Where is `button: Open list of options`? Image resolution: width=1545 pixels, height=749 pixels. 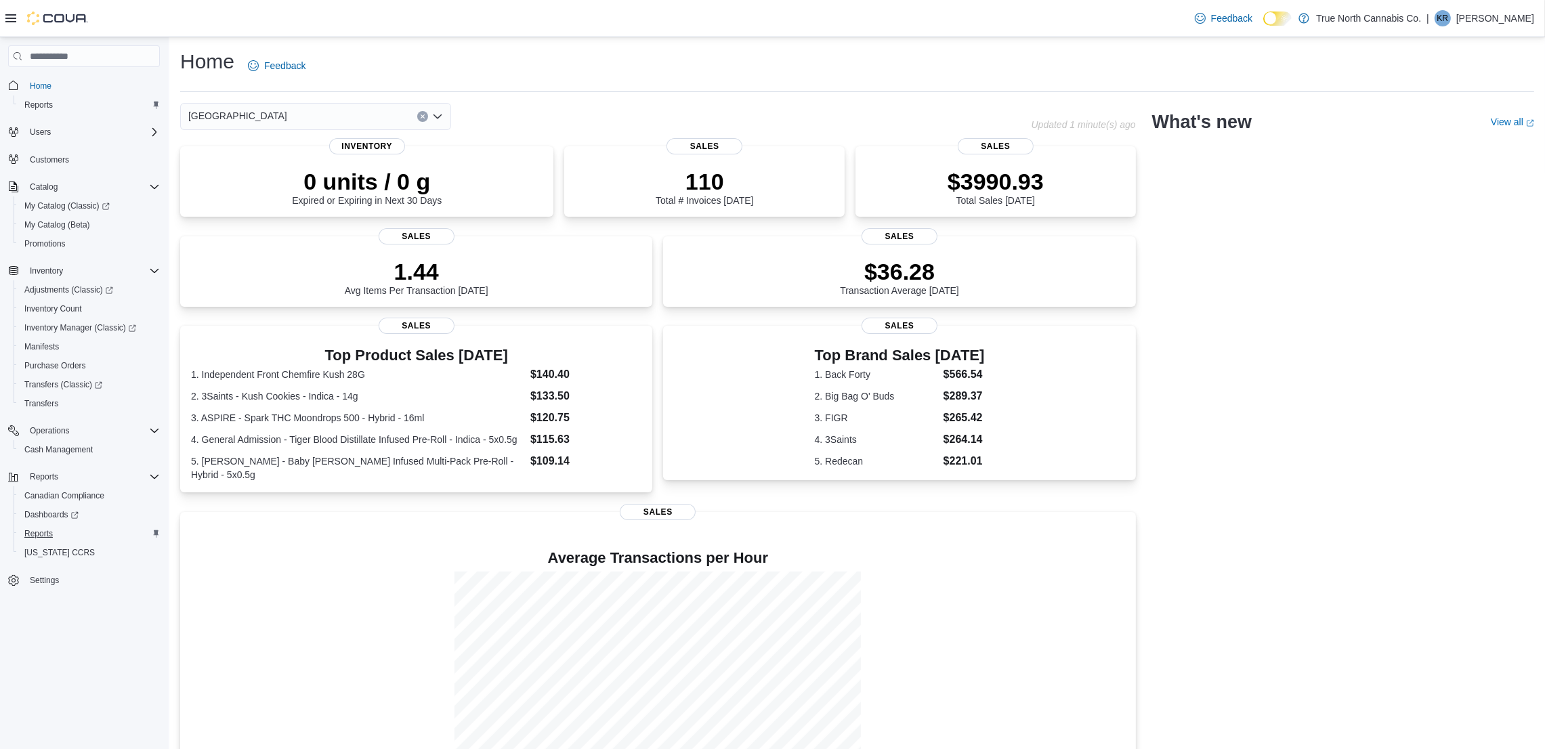
button: Open list of options is located at coordinates (438, 117).